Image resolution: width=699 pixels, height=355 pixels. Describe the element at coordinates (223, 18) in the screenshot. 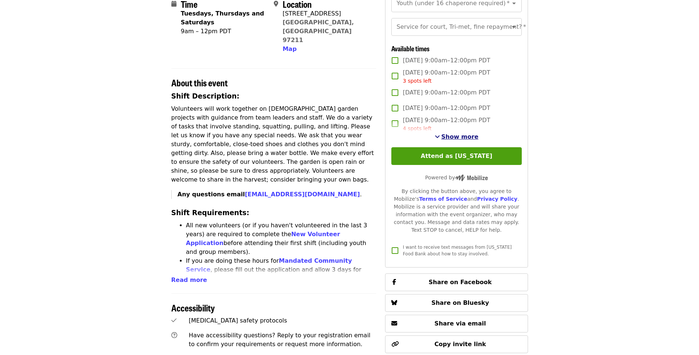

I see `strong: Tuesdays, Thursdays and Saturdays` at that location.